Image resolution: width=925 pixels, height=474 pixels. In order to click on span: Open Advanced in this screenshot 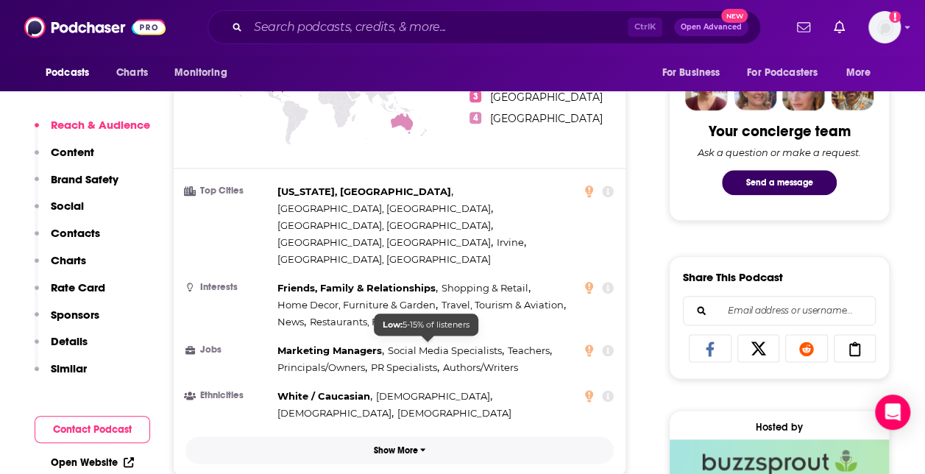, I will do `click(711, 27)`.